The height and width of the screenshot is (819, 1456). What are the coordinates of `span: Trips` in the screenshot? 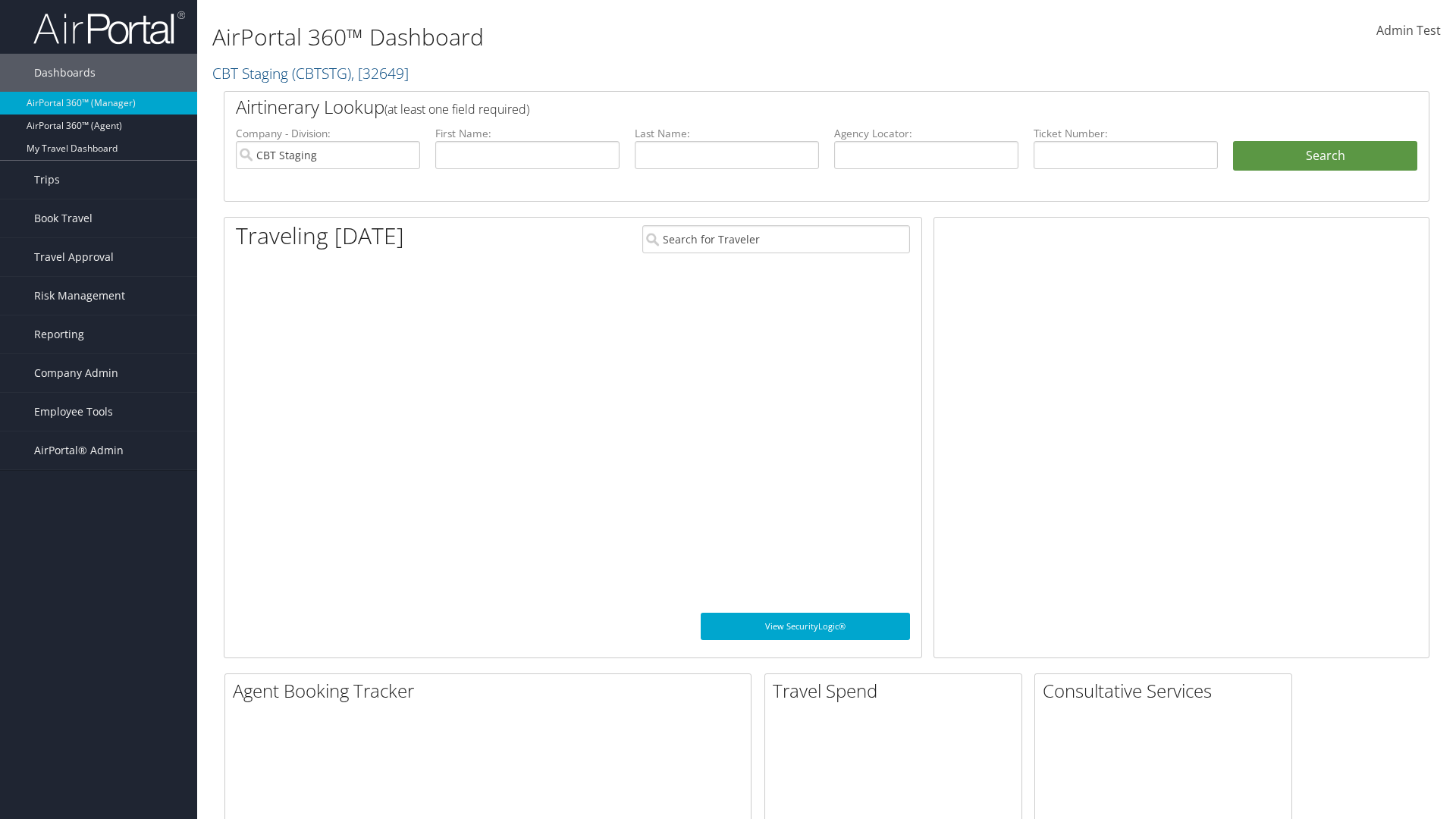 It's located at (47, 179).